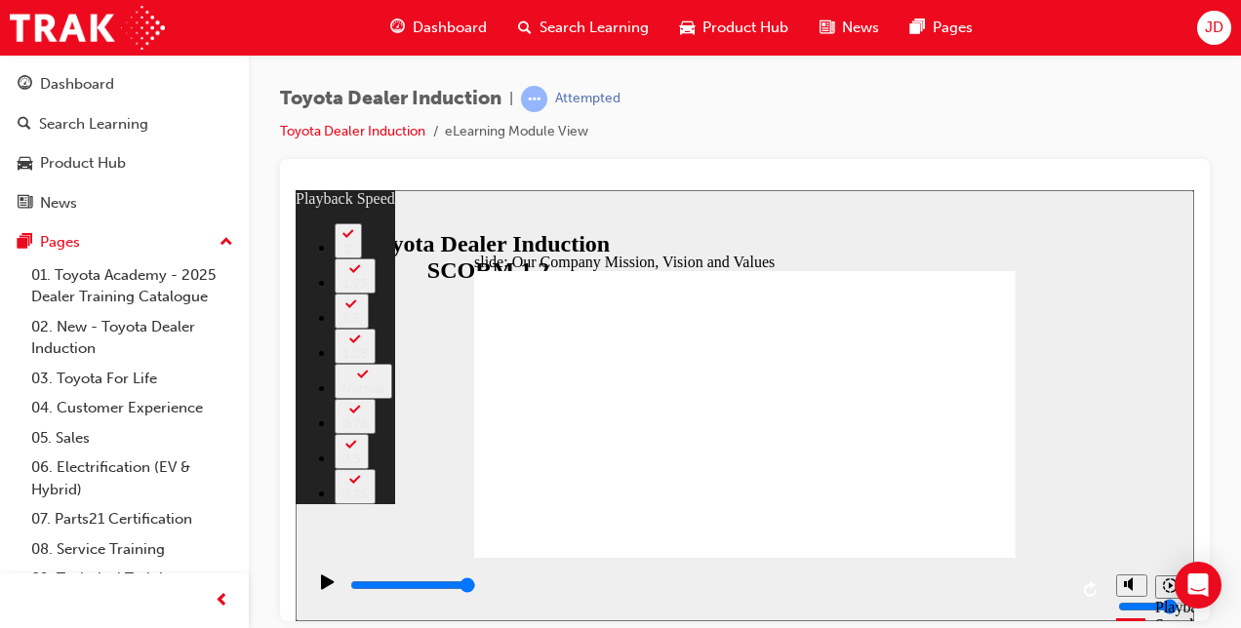 Image resolution: width=1241 pixels, height=628 pixels. I want to click on a: 04. Customer Experience, so click(132, 408).